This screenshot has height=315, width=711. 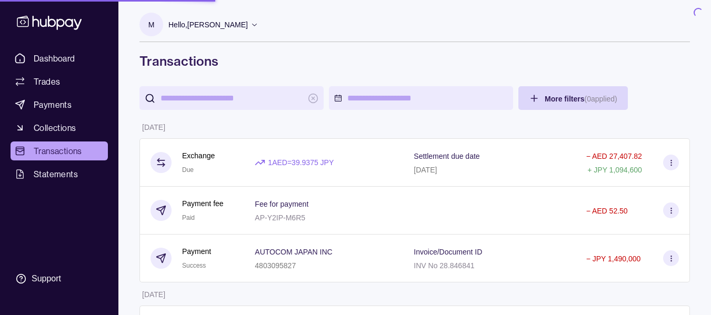 What do you see at coordinates (59, 151) in the screenshot?
I see `a: Transactions` at bounding box center [59, 151].